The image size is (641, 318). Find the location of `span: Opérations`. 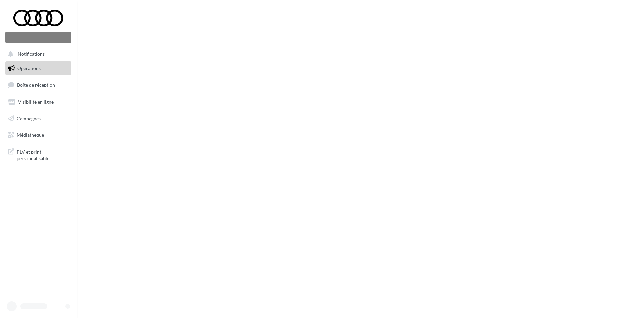

span: Opérations is located at coordinates (29, 68).